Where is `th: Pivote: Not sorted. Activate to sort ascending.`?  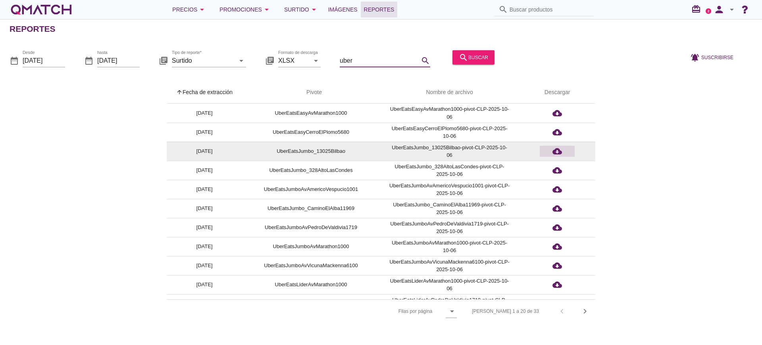 th: Pivote: Not sorted. Activate to sort ascending. is located at coordinates (311, 92).